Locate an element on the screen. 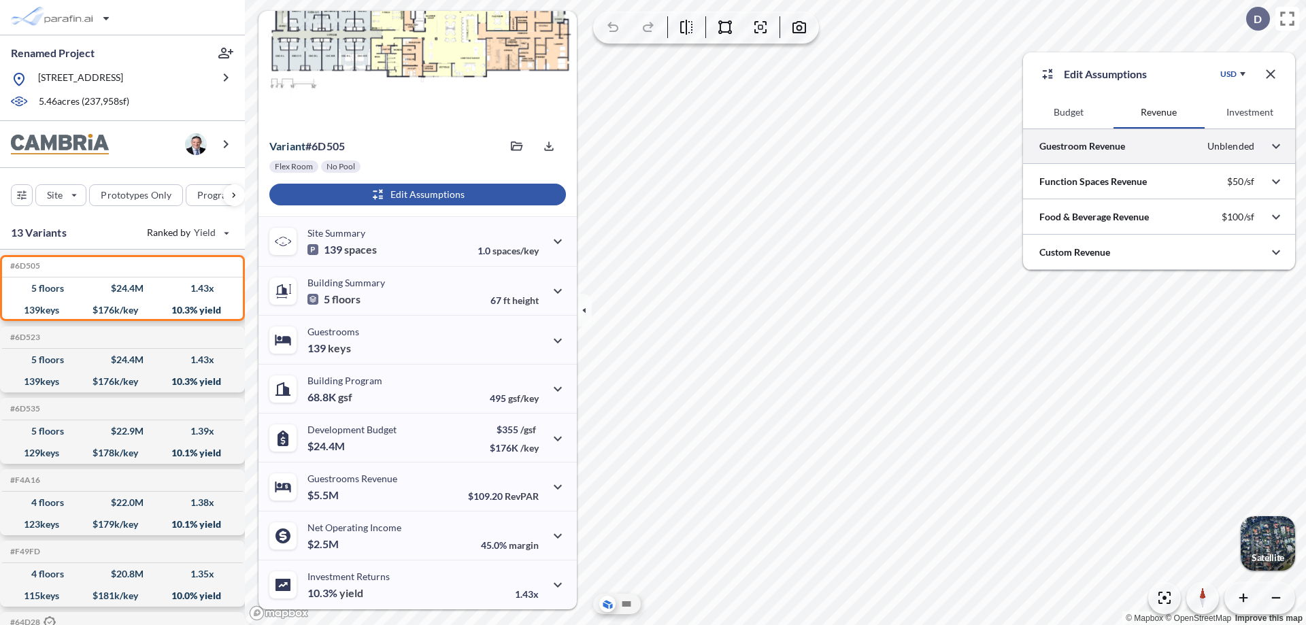 Image resolution: width=1306 pixels, height=625 pixels. span: gsf/key is located at coordinates (523, 398).